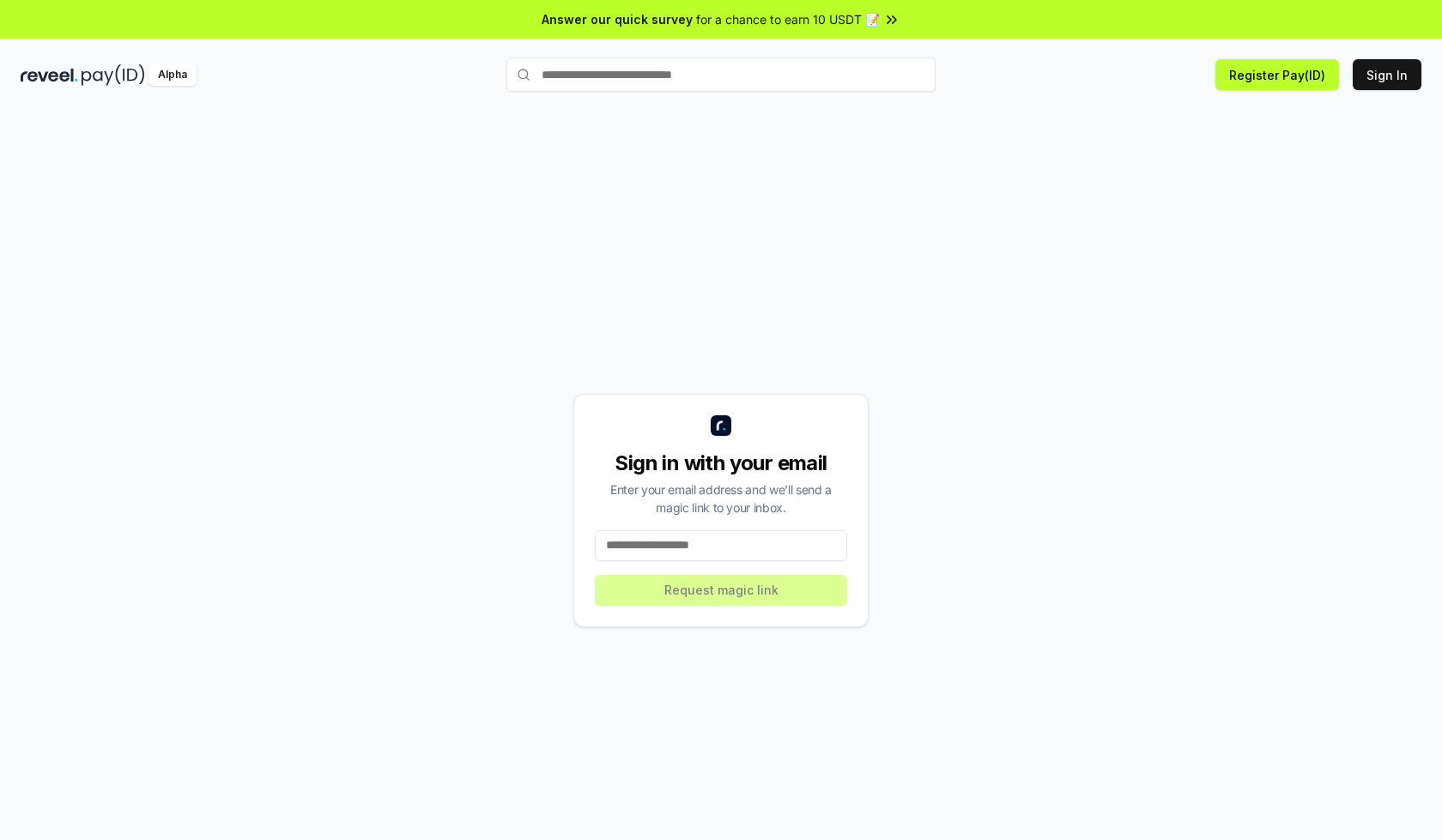  What do you see at coordinates (49, 74) in the screenshot?
I see `img: reveel_dark` at bounding box center [49, 74].